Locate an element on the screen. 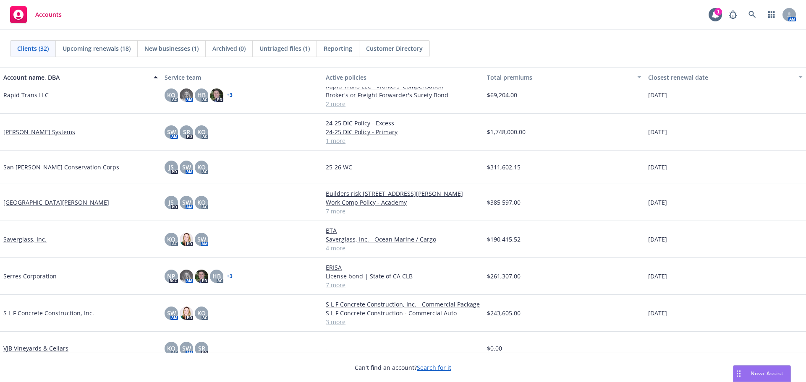 Image resolution: width=806 pixels, height=382 pixels. a: ERISA is located at coordinates (403, 267).